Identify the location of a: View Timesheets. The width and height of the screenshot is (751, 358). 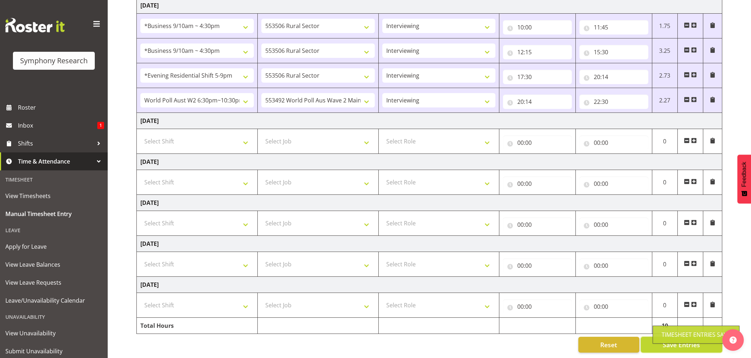
(54, 196).